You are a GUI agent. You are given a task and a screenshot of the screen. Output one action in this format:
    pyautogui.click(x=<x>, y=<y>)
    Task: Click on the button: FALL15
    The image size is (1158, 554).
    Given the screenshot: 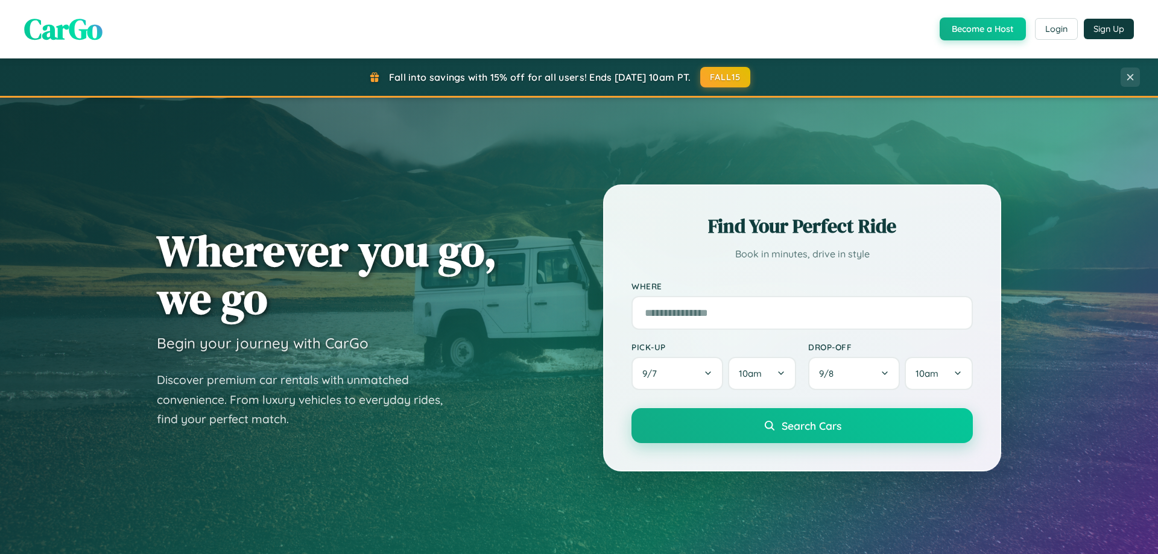 What is the action you would take?
    pyautogui.click(x=726, y=77)
    